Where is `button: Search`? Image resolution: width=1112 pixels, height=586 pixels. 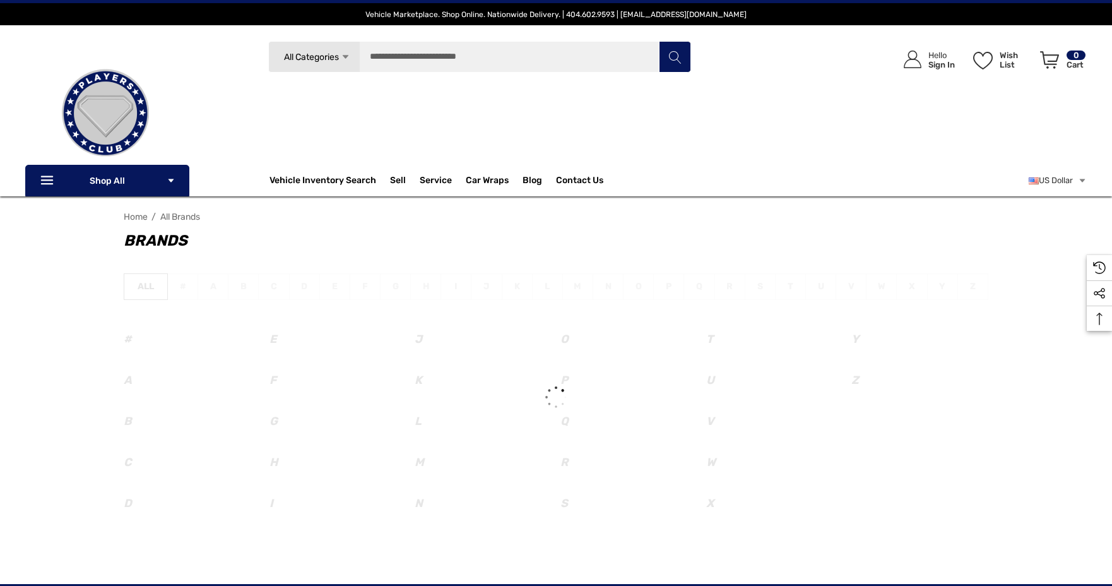 button: Search is located at coordinates (675, 57).